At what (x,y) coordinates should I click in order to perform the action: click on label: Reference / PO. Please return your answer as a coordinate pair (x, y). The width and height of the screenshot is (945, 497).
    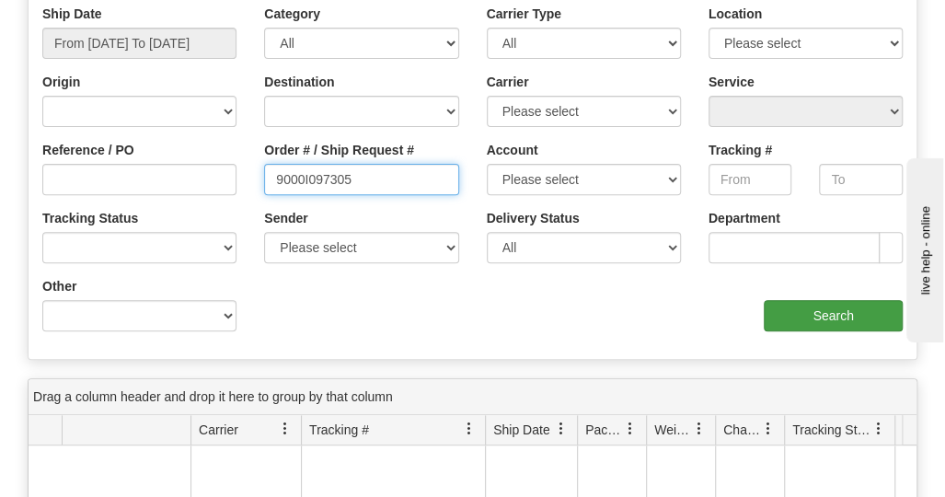
    Looking at the image, I should click on (88, 150).